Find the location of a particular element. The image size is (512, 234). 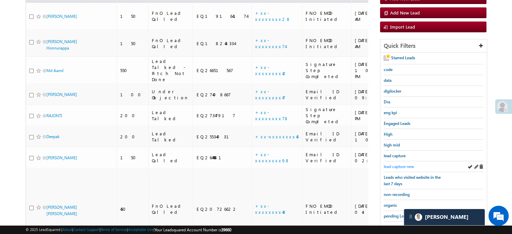

a: +xx-xxxxxxxx98 is located at coordinates (272, 157).